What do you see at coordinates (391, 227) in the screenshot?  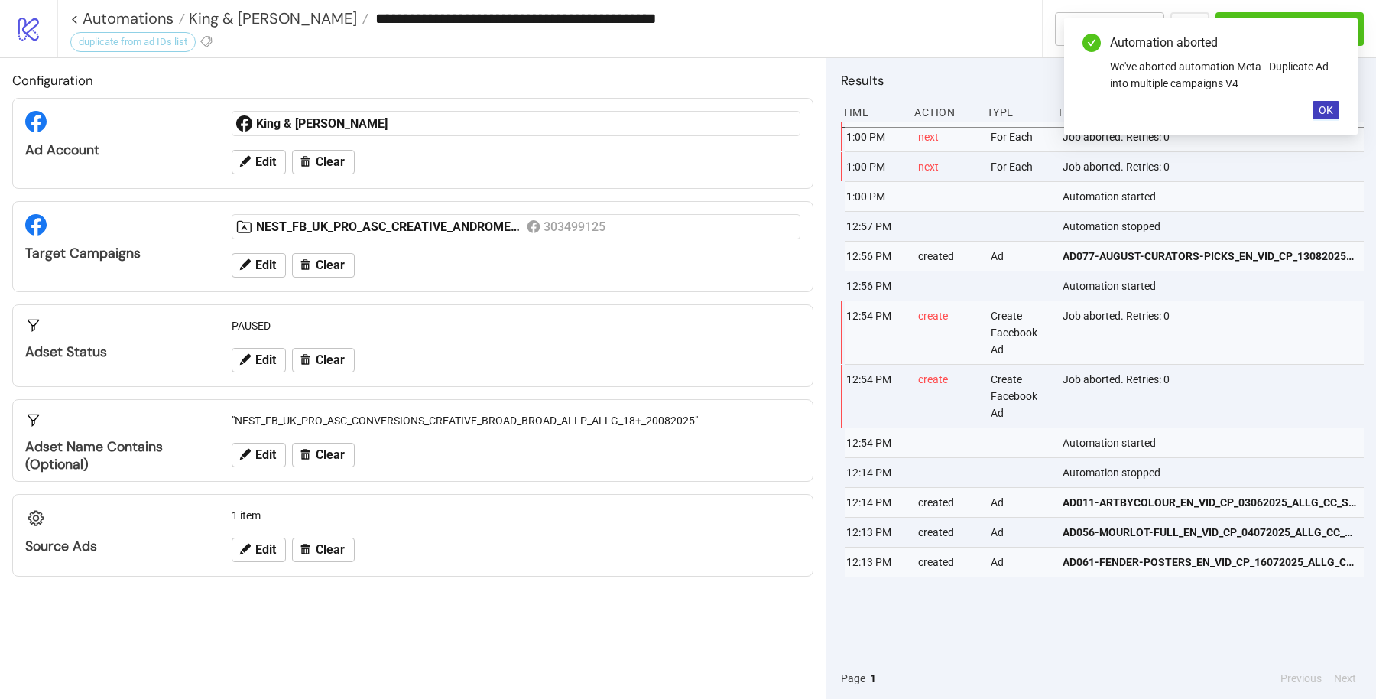 I see `div: NEST_FB_UK_PRO_ASC_CREATIVE_ANDROMEDATEST_CELLB` at bounding box center [391, 227].